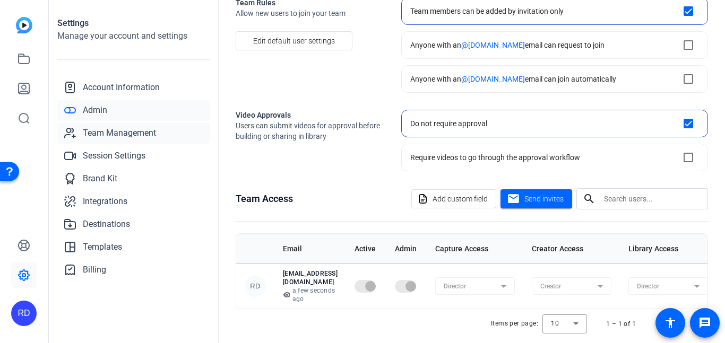  I want to click on h2: Video Approvals, so click(310, 115).